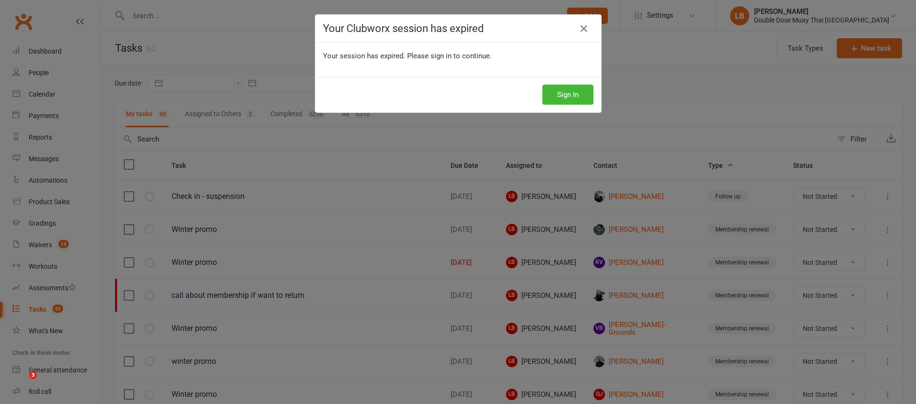 Image resolution: width=916 pixels, height=404 pixels. What do you see at coordinates (568, 95) in the screenshot?
I see `button: Sign In` at bounding box center [568, 95].